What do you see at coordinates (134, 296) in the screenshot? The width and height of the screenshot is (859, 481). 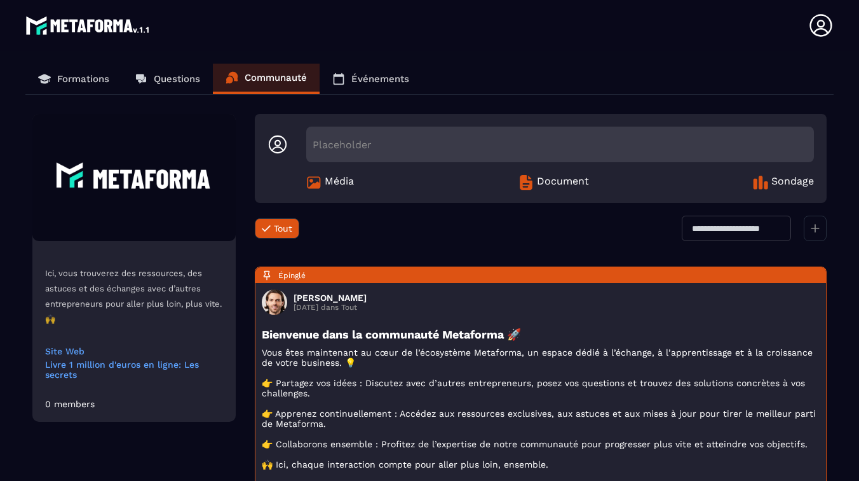 I see `p: Ici, vous trouverez des ressources, des astuces et des échanges avec d’autres entrepreneurs pour ...` at bounding box center [134, 296].